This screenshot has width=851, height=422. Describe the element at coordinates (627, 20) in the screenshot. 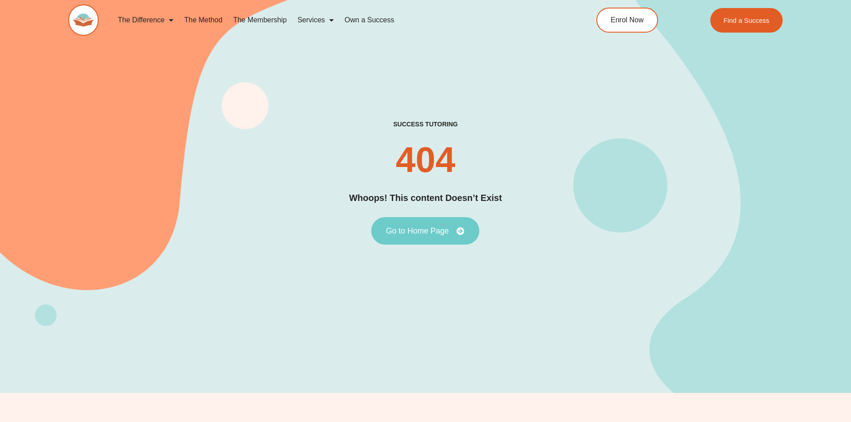

I see `span: Enrol Now` at that location.